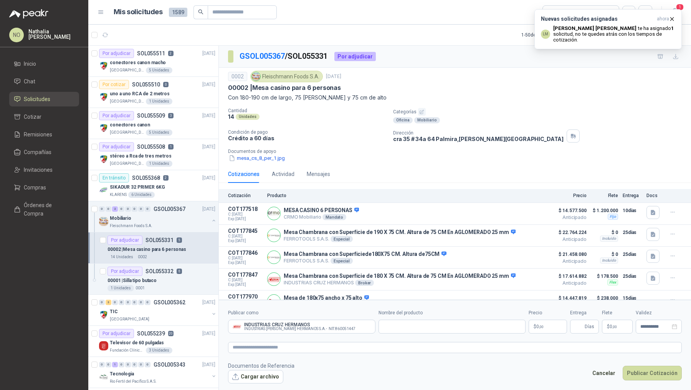  What do you see at coordinates (589, 326) in the screenshot?
I see `span: Días` at bounding box center [589, 326].